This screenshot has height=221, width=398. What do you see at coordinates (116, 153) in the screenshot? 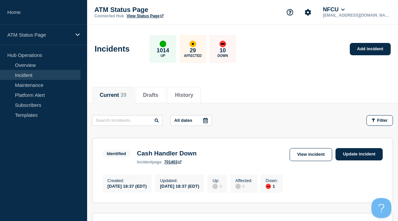
I see `span: Identified` at bounding box center [116, 153].